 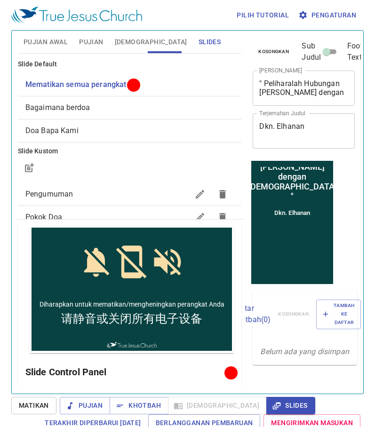 I want to click on div: Pokok Doa, so click(x=130, y=217).